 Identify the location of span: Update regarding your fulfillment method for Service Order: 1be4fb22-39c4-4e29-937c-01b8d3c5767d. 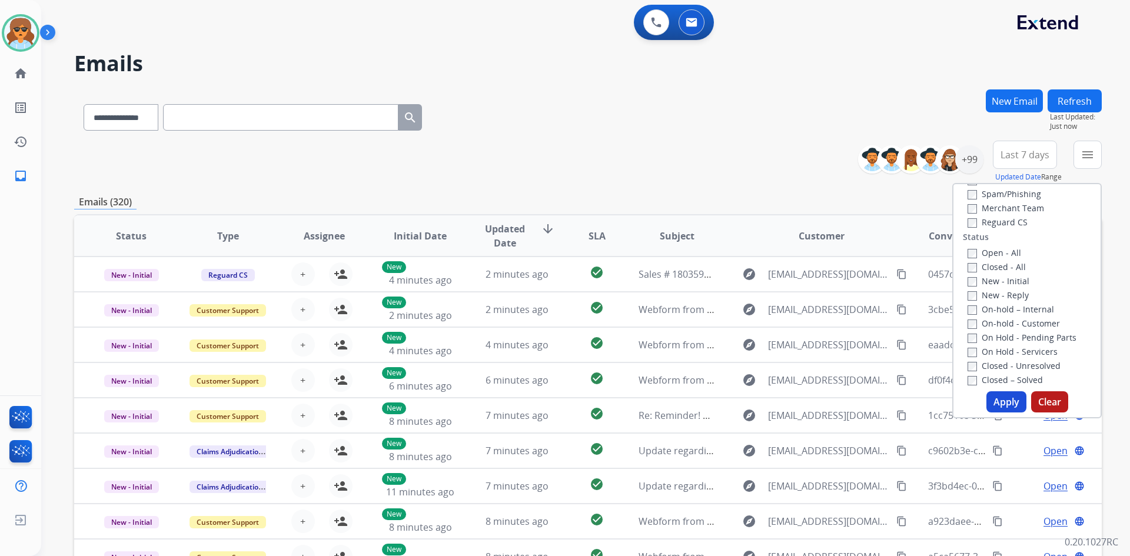
(863, 486).